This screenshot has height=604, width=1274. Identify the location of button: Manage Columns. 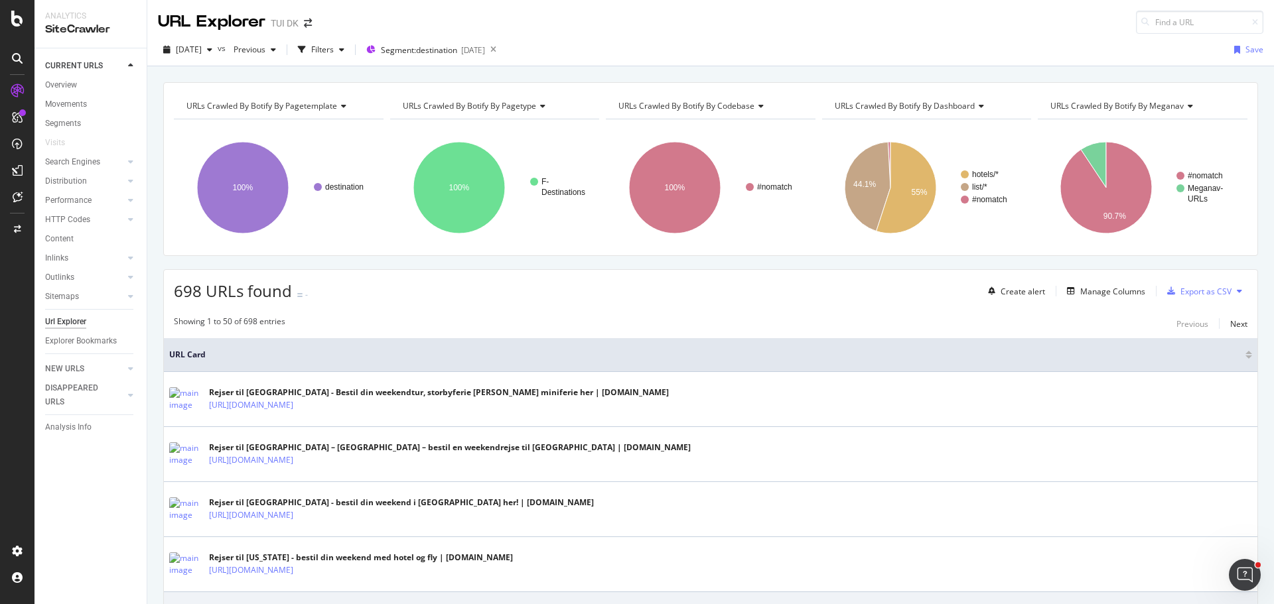
(1103, 291).